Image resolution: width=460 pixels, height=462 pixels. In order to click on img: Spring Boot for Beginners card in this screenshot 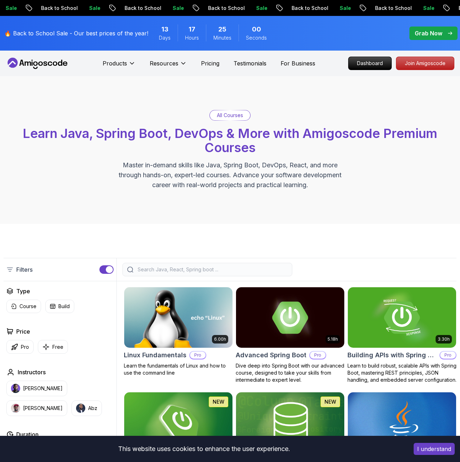, I will do `click(178, 423)`.